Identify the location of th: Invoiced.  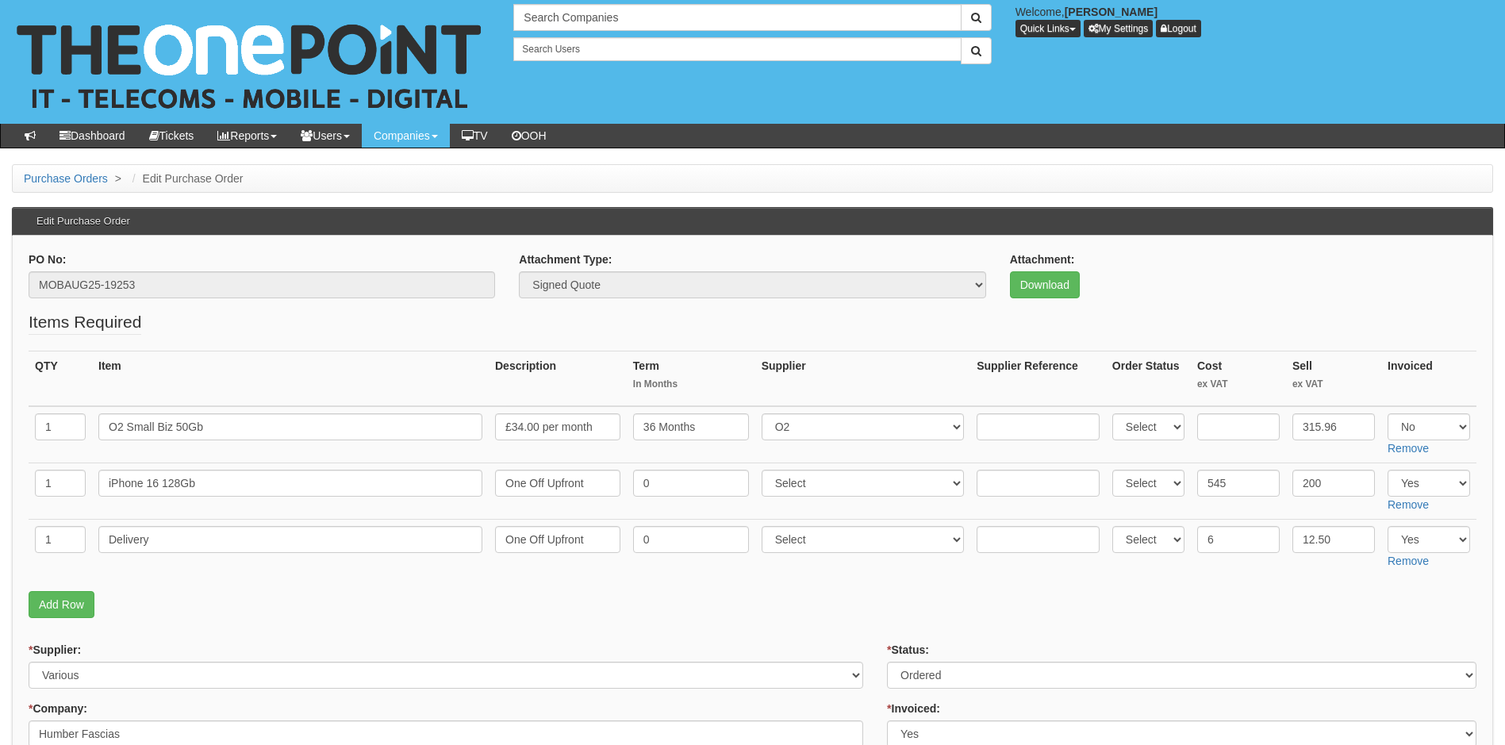
(1429, 379).